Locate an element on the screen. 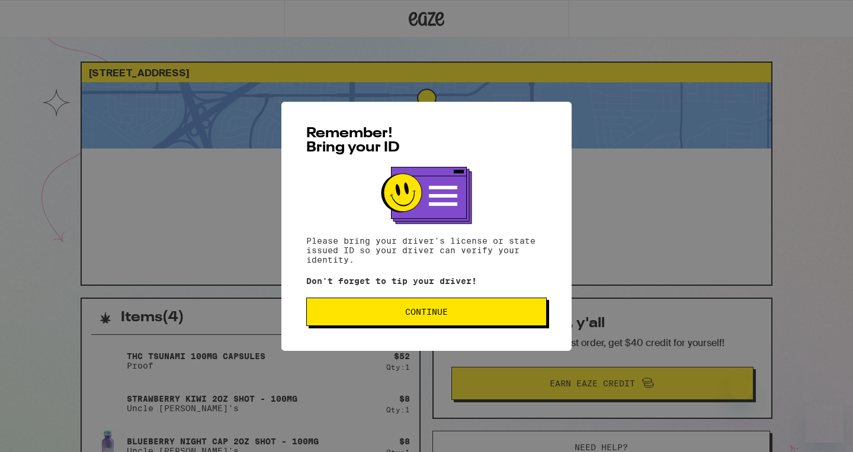 This screenshot has width=853, height=452. span: Continue is located at coordinates (426, 312).